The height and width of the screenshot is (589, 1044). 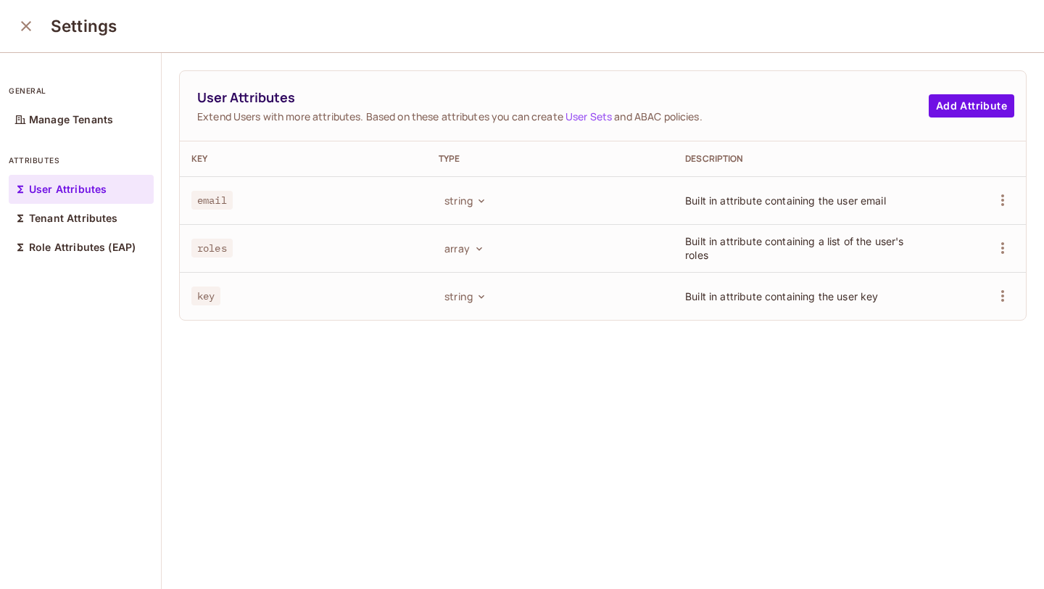 I want to click on span: User Attributes, so click(x=563, y=97).